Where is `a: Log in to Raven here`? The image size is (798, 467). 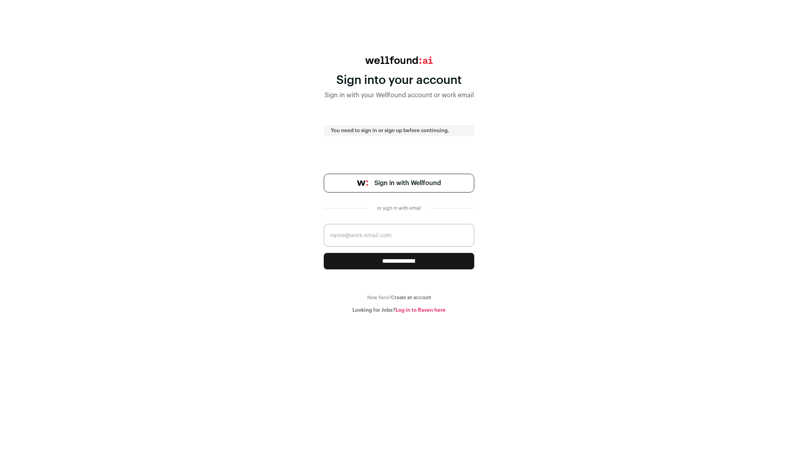 a: Log in to Raven here is located at coordinates (420, 309).